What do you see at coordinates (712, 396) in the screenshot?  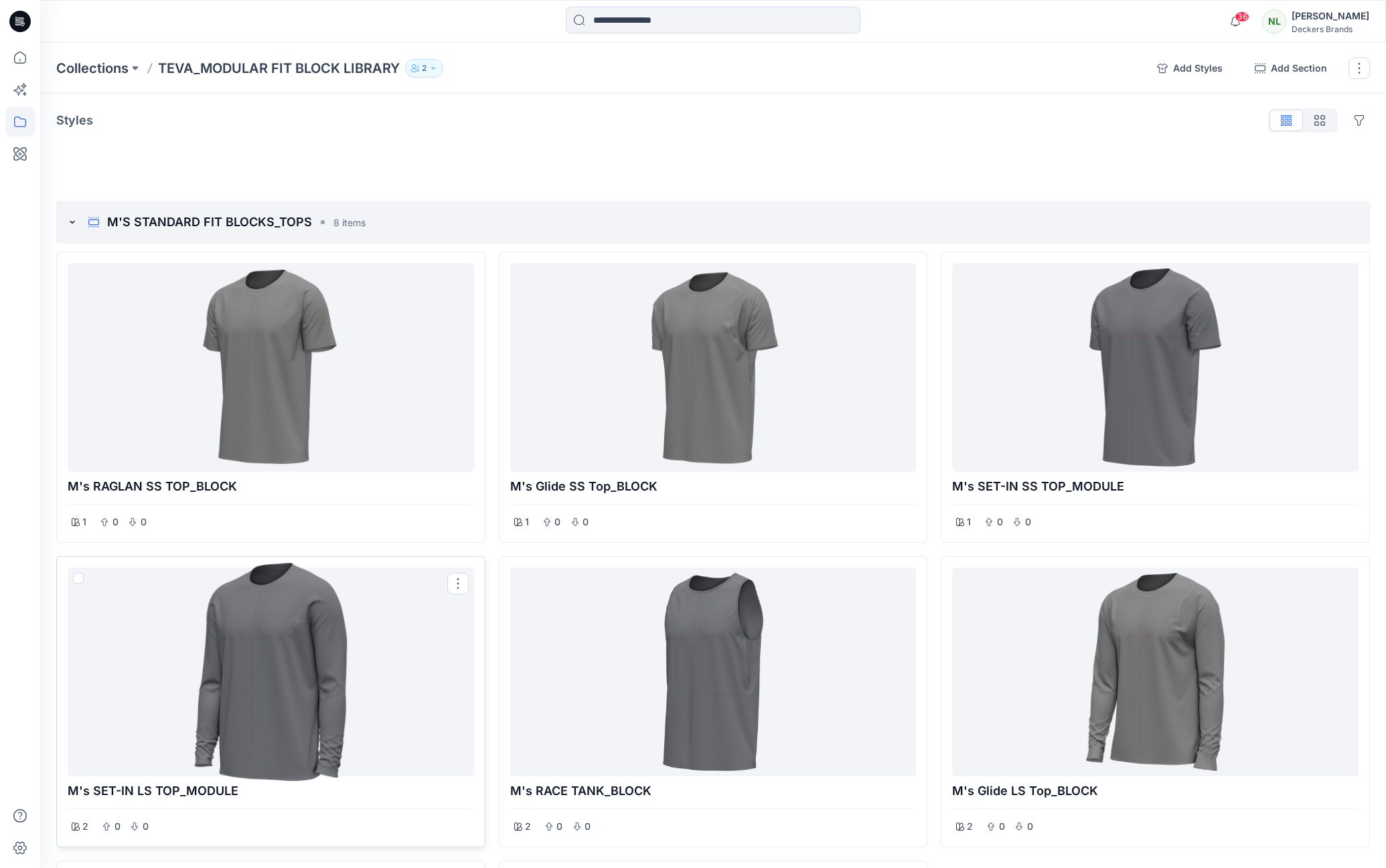 I see `div: M's Glide SS Top_BLOCK100` at bounding box center [712, 396].